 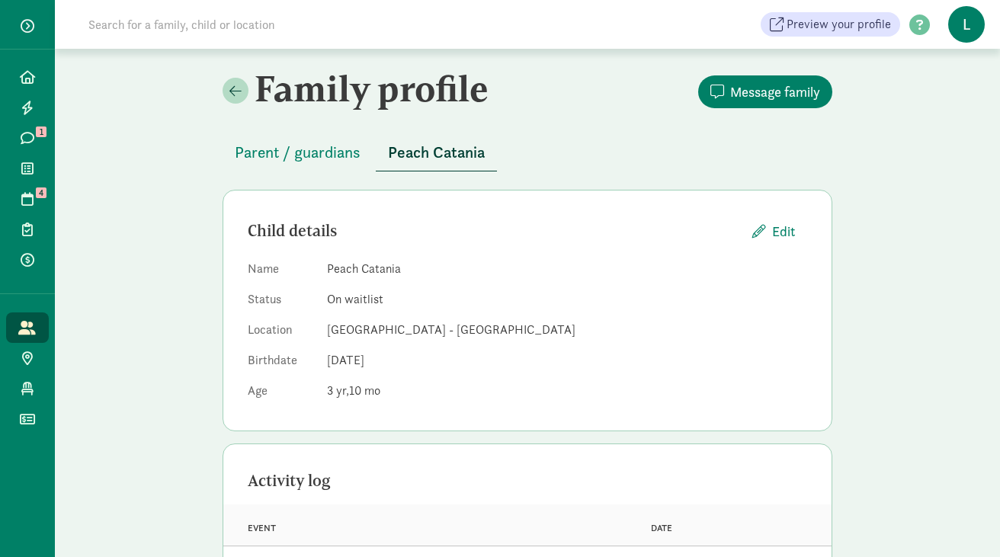 I want to click on dt: Location, so click(x=281, y=333).